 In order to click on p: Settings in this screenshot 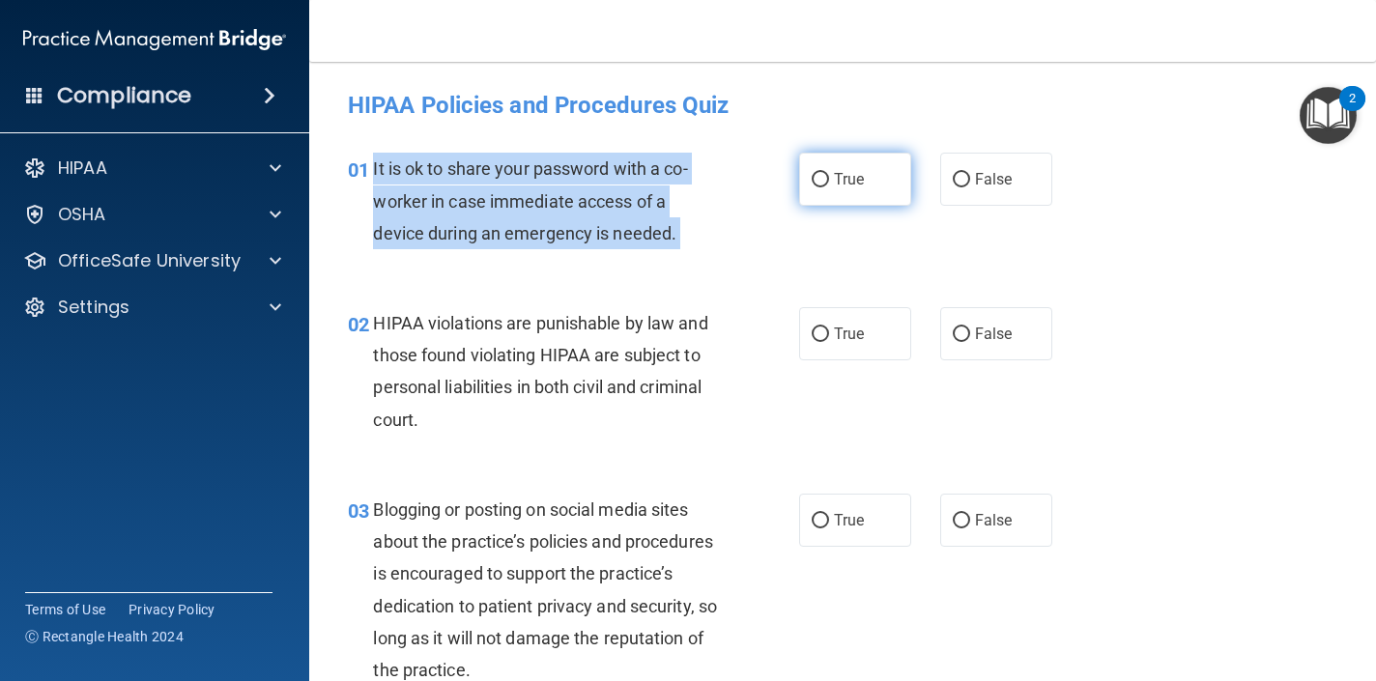, I will do `click(94, 307)`.